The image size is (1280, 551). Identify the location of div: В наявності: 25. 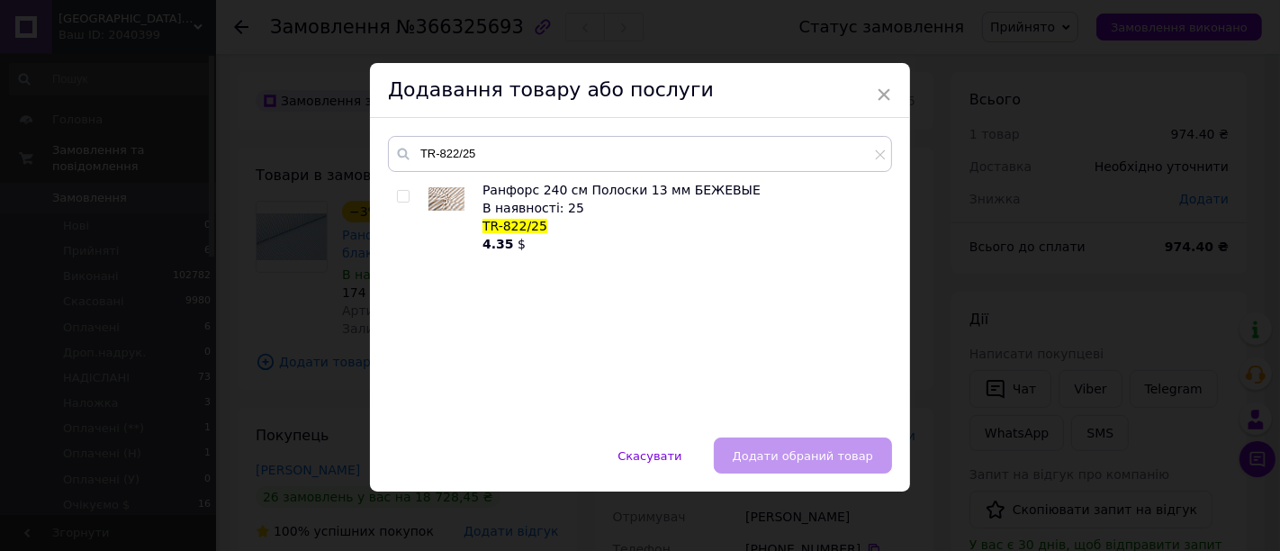
(682, 208).